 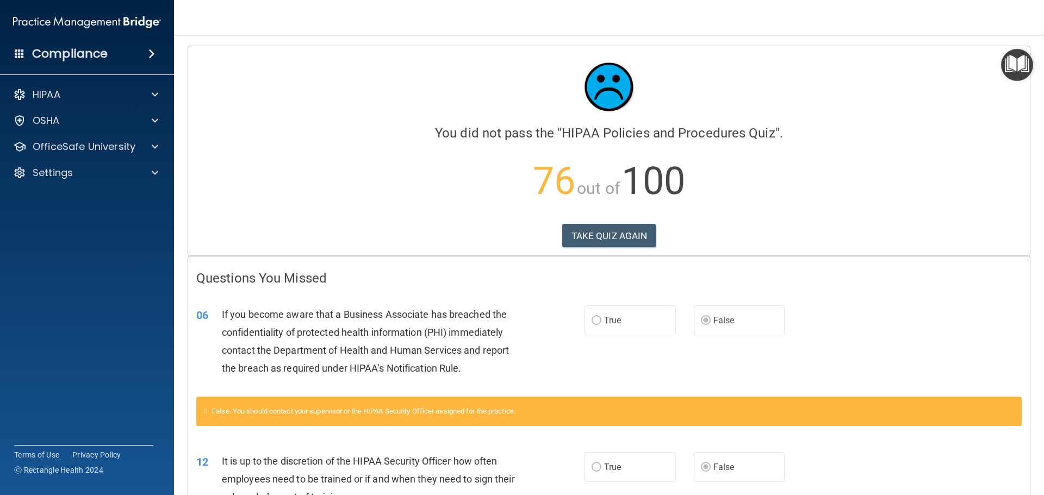 What do you see at coordinates (84, 147) in the screenshot?
I see `p: OfficeSafe University` at bounding box center [84, 147].